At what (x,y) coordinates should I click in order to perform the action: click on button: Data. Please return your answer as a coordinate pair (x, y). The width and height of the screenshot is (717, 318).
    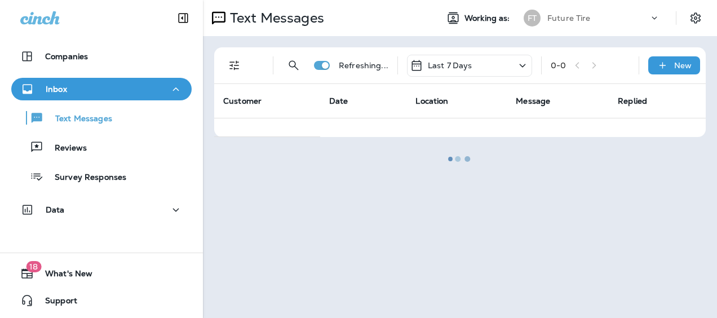
    Looking at the image, I should click on (102, 210).